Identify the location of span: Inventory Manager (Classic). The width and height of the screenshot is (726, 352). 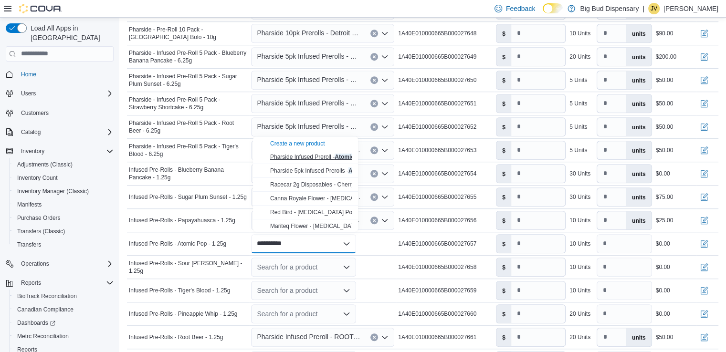
(53, 191).